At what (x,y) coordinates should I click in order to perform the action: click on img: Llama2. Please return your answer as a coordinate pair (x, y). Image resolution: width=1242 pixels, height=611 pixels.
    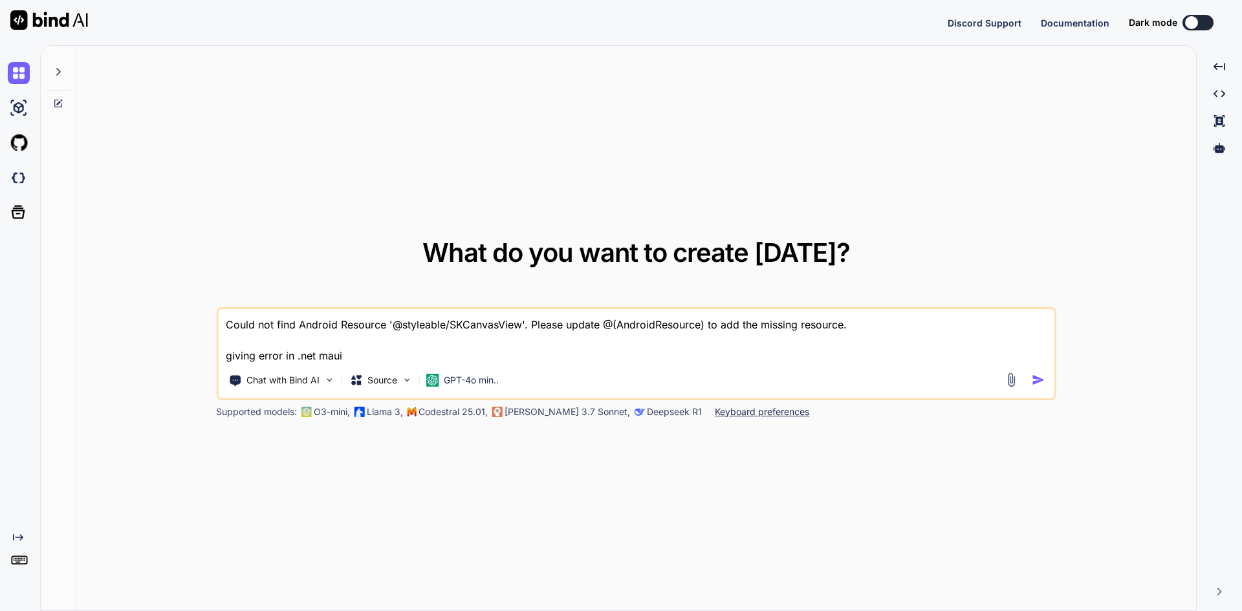
    Looking at the image, I should click on (359, 412).